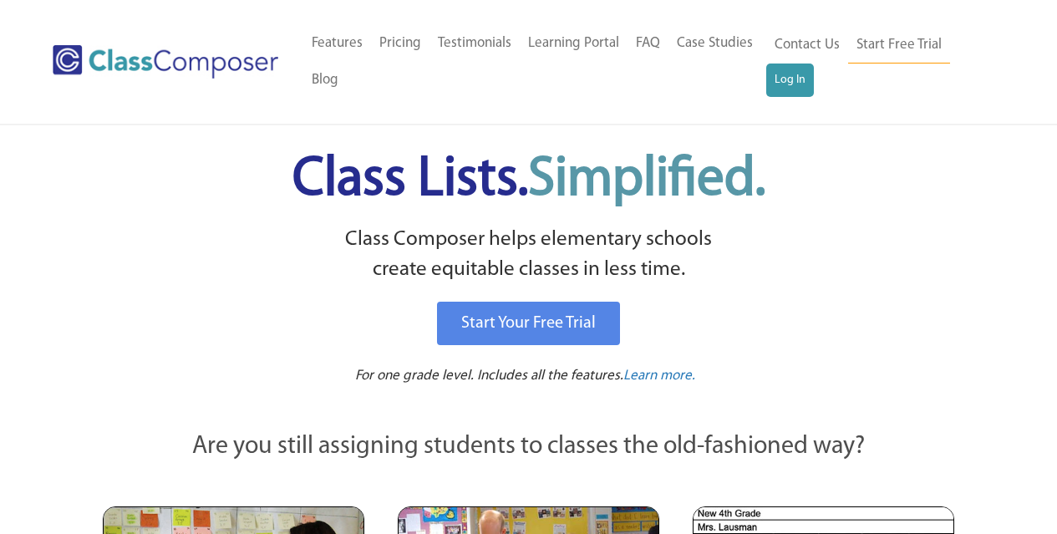 The image size is (1057, 534). I want to click on a: Pricing, so click(400, 43).